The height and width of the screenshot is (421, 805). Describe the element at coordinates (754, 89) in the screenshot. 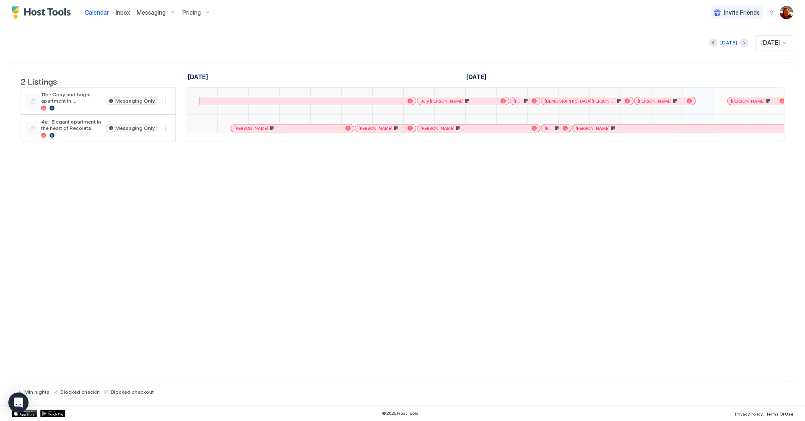

I see `span: 16` at that location.